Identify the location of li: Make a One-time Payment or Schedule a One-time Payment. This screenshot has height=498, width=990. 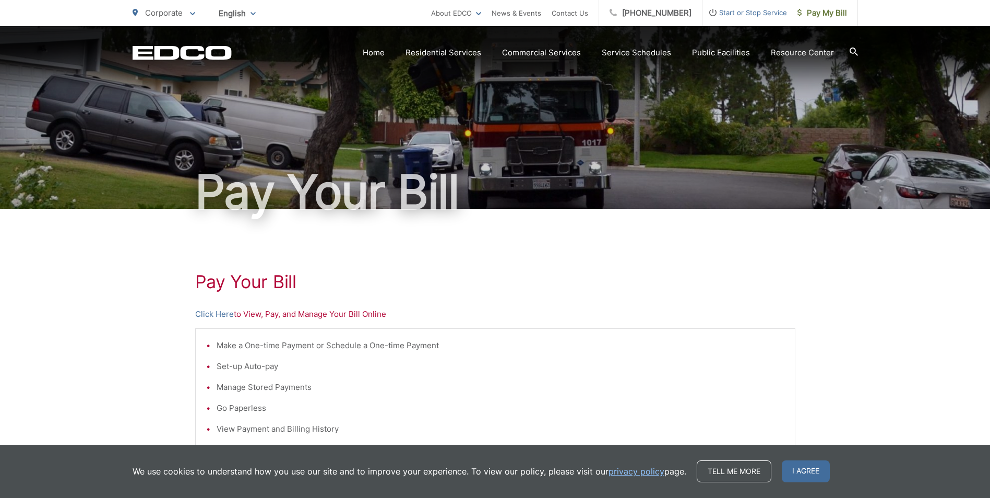
(500, 345).